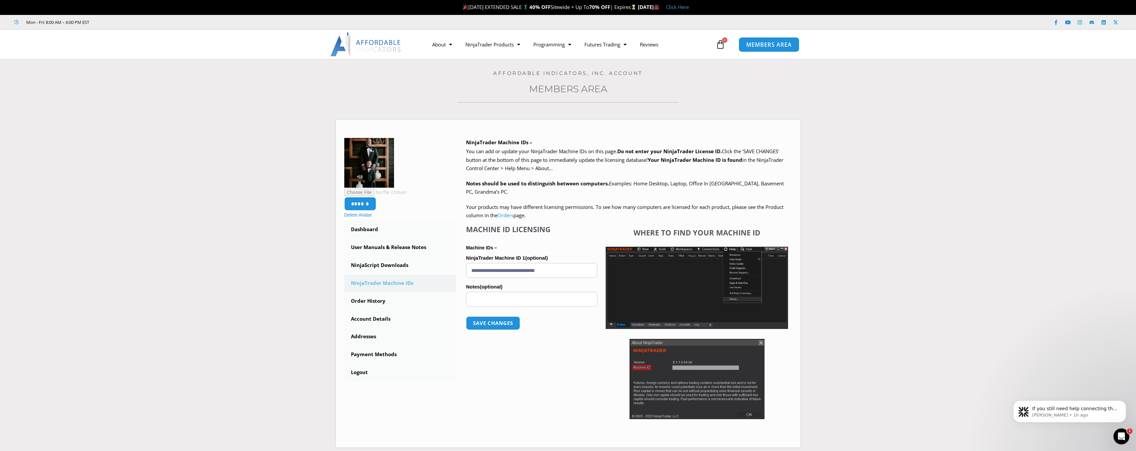  I want to click on span: 0, so click(725, 40).